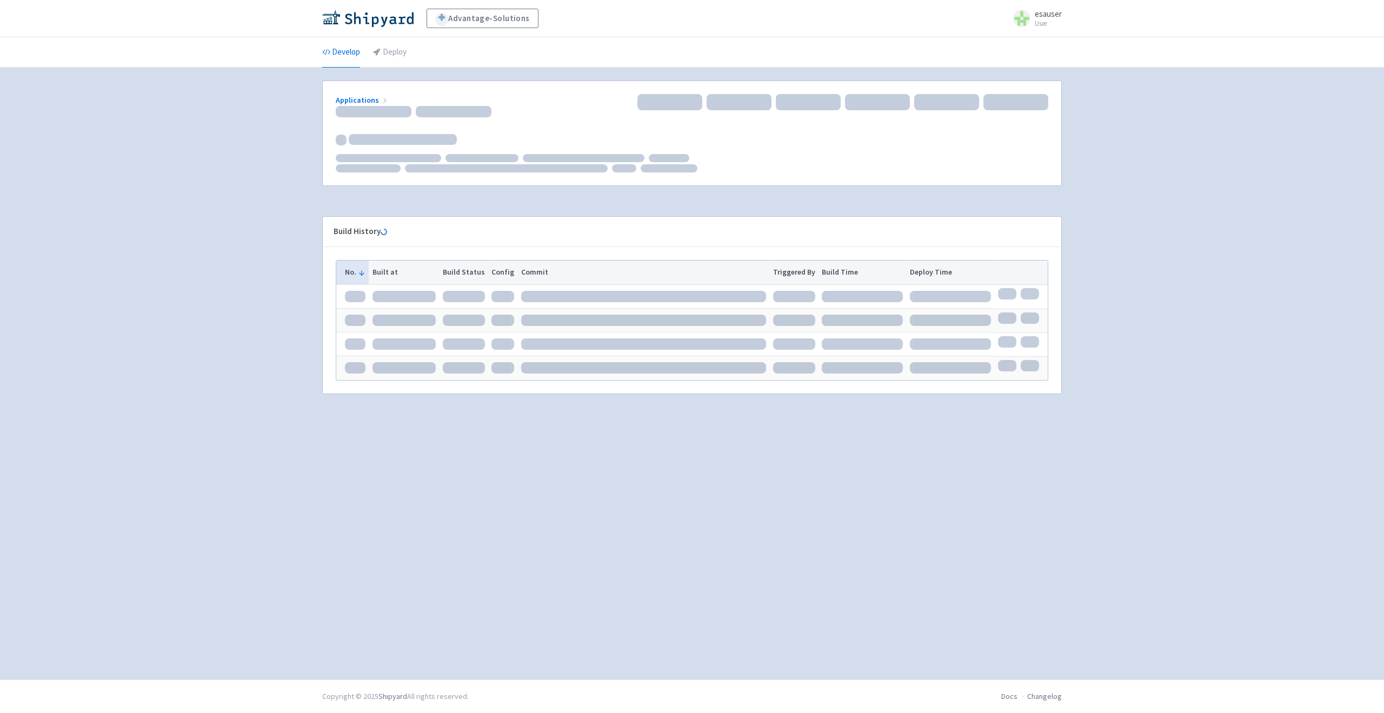 Image resolution: width=1384 pixels, height=713 pixels. What do you see at coordinates (1049, 23) in the screenshot?
I see `small: User` at bounding box center [1049, 23].